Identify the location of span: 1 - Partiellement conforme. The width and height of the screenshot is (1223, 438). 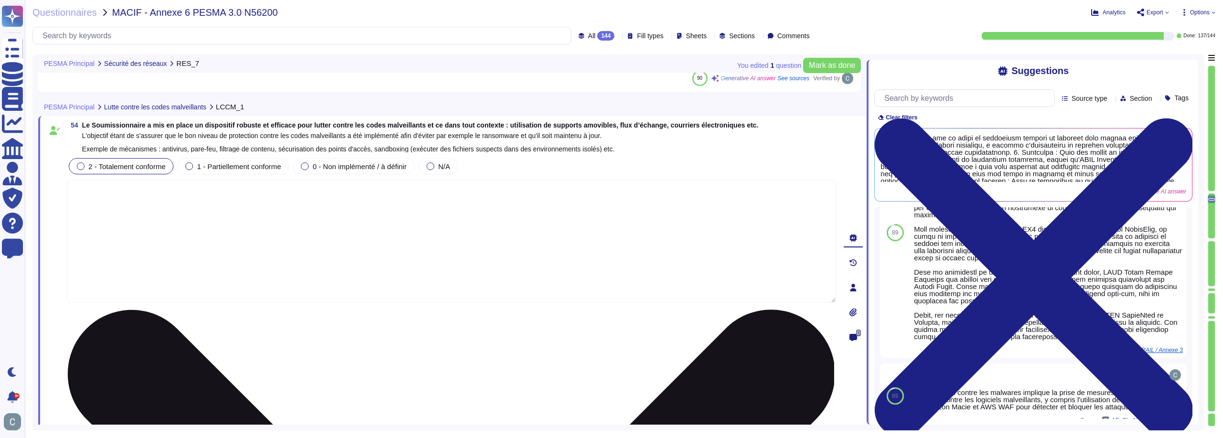
(239, 166).